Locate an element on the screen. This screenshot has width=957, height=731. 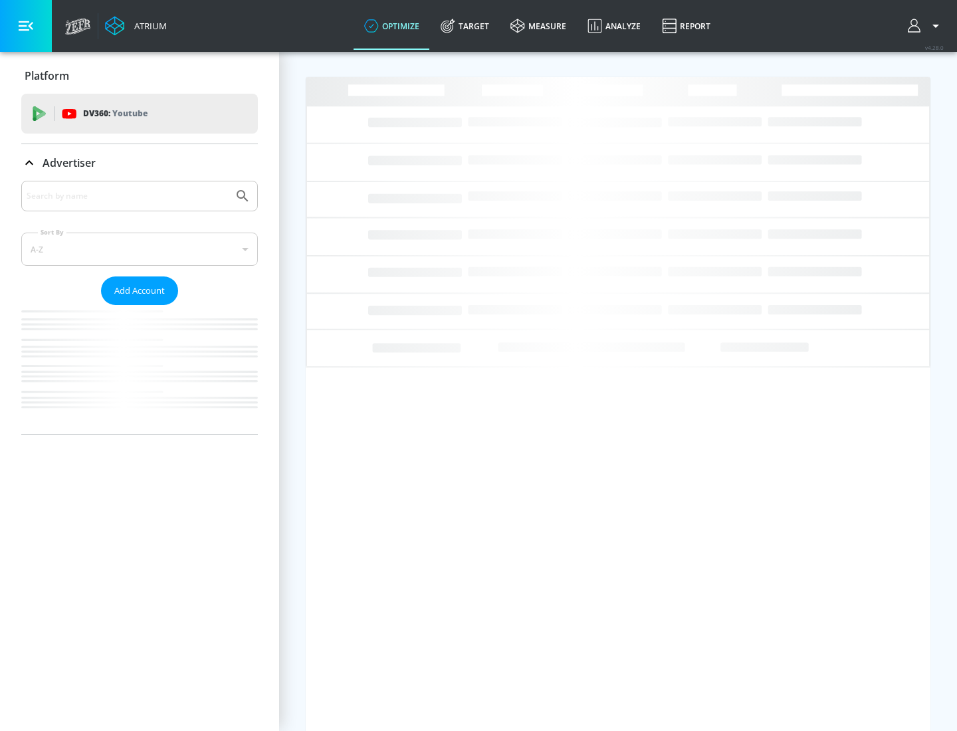
div: DV360: Youtube is located at coordinates (139, 114).